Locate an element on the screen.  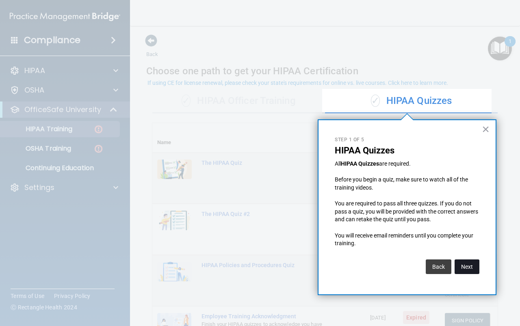
span: All is located at coordinates (338, 164).